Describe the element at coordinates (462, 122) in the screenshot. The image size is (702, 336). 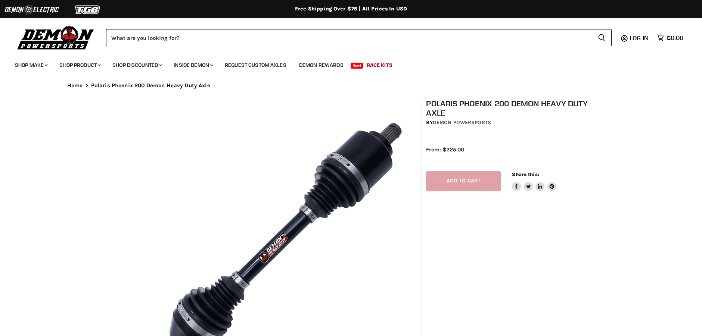
I see `a: Demon Powersports` at that location.